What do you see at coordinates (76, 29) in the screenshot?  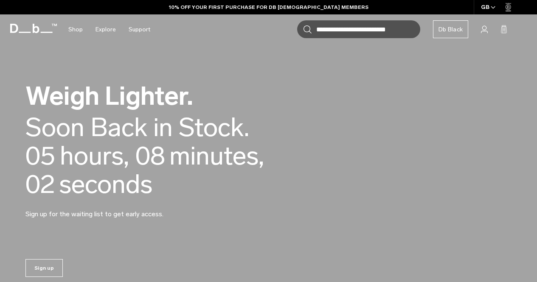 I see `a: Shop` at bounding box center [76, 29].